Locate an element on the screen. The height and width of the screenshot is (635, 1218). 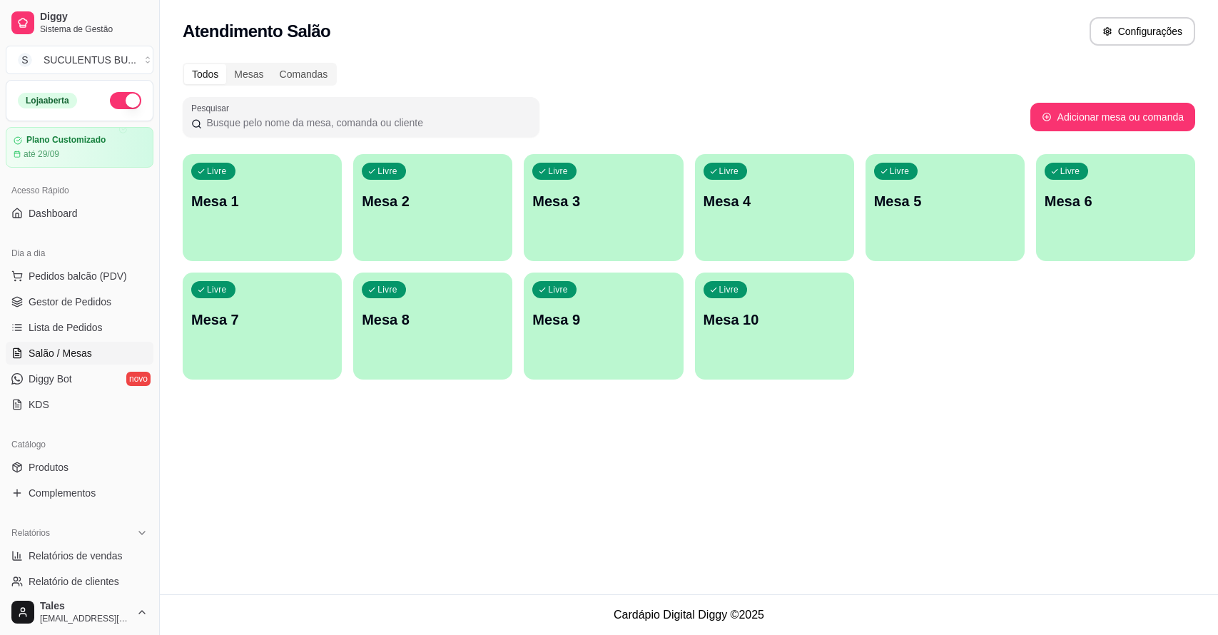
div: SUCULENTUS BU ... is located at coordinates (90, 60).